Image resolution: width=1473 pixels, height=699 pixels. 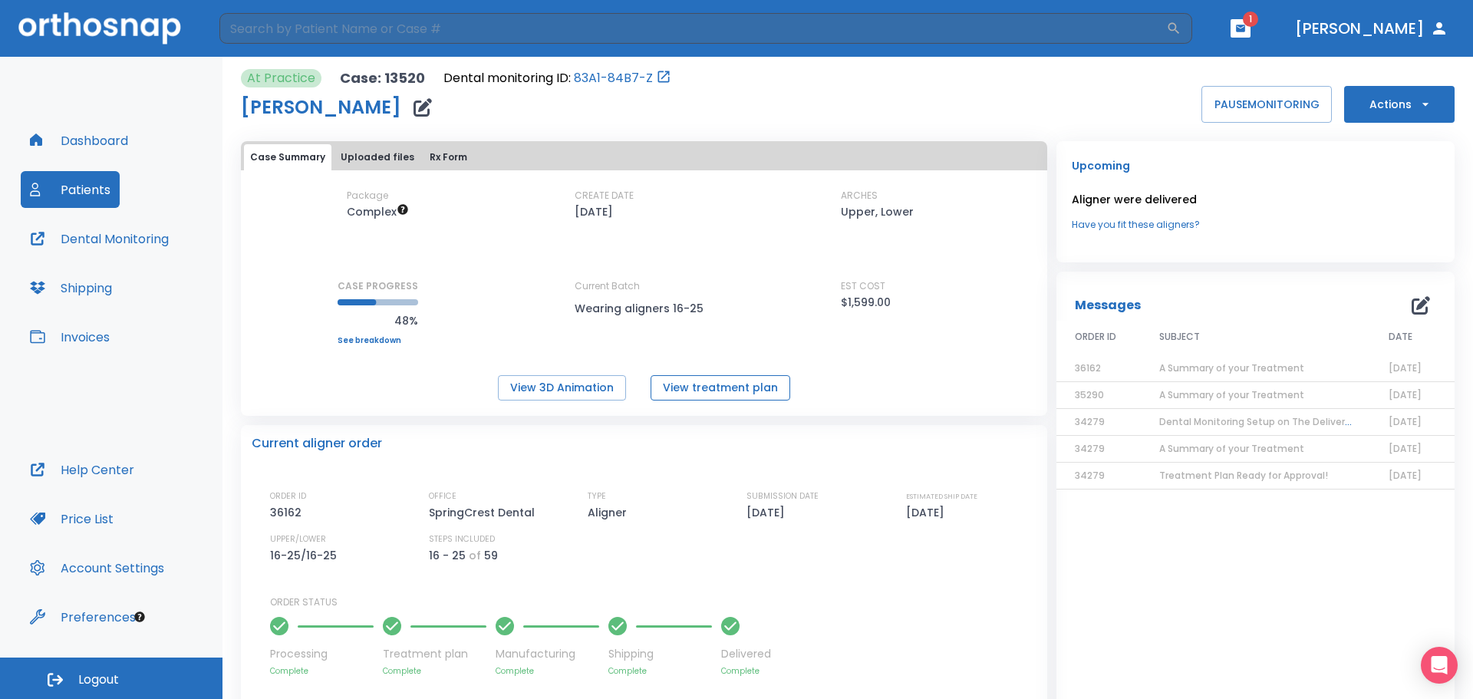 I want to click on div: Open Intercom Messenger, so click(x=1439, y=665).